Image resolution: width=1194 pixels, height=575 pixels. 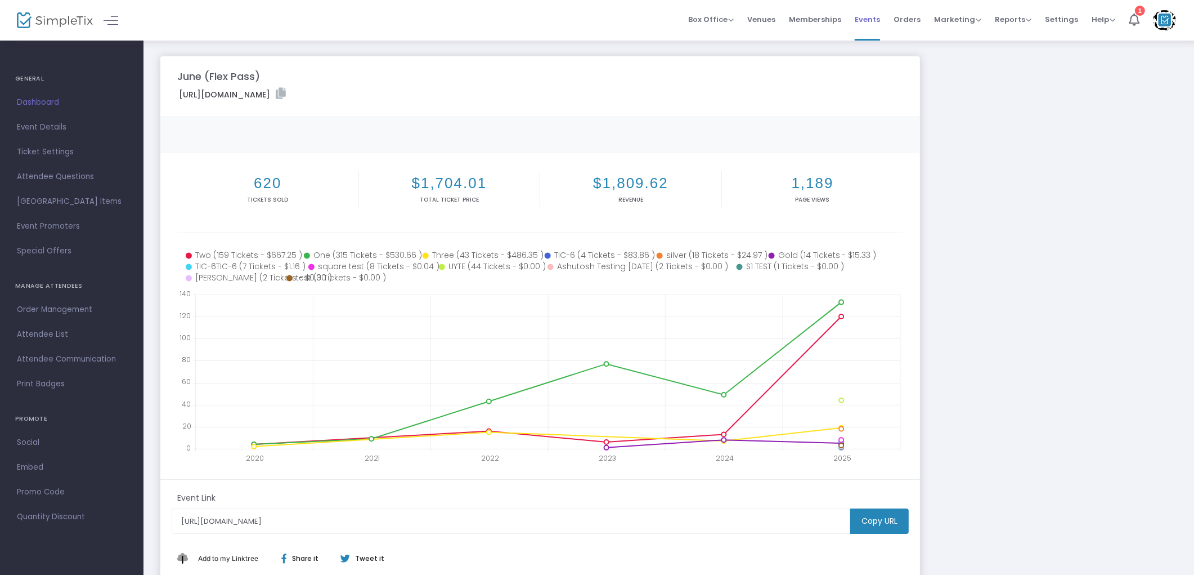 I want to click on p: Revenue, so click(x=631, y=199).